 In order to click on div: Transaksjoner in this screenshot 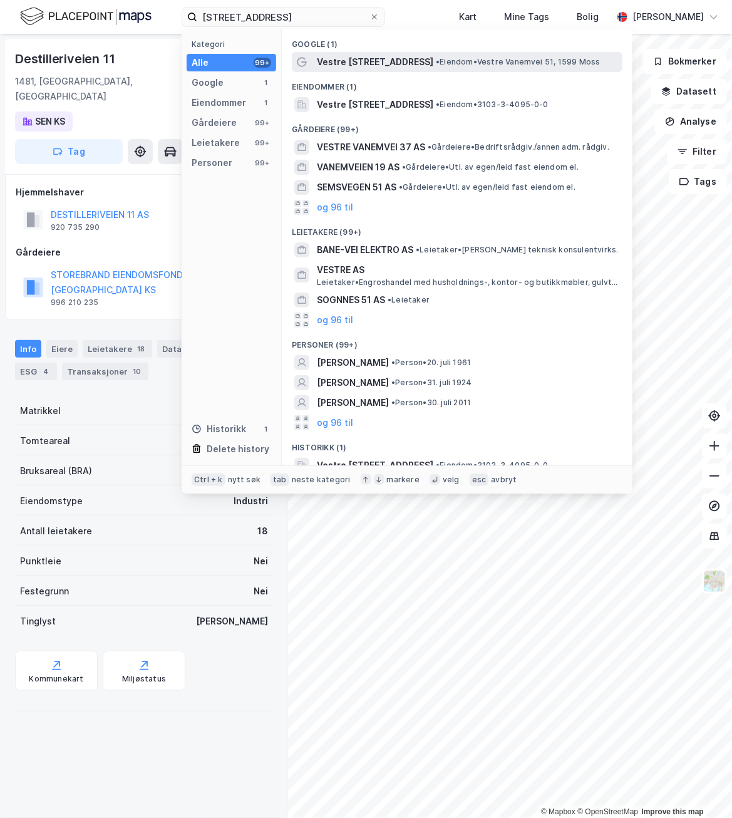, I will do `click(105, 371)`.